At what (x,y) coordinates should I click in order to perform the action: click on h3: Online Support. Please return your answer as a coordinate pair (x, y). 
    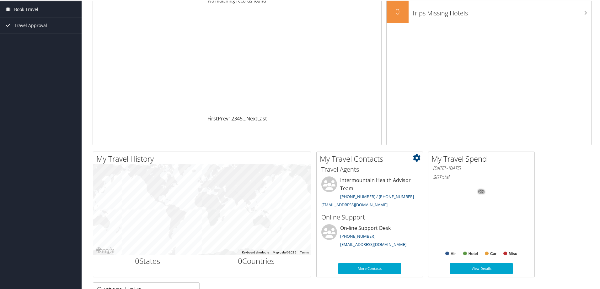
    Looking at the image, I should click on (370, 216).